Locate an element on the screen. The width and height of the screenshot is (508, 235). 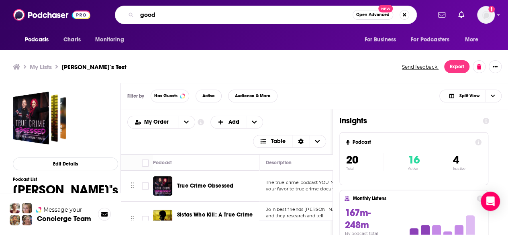
h4: Monthly Listens is located at coordinates (413, 198).